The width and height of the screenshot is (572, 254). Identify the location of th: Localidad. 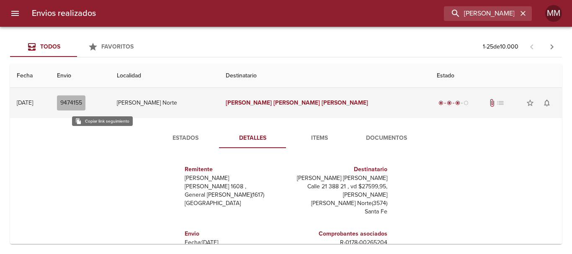
(164, 76).